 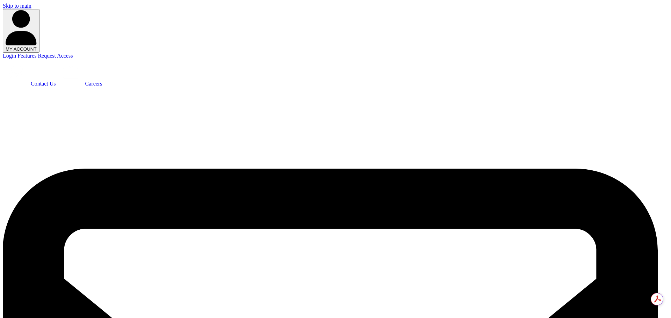 What do you see at coordinates (71, 72) in the screenshot?
I see `img: Beacon Funding Careers` at bounding box center [71, 72].